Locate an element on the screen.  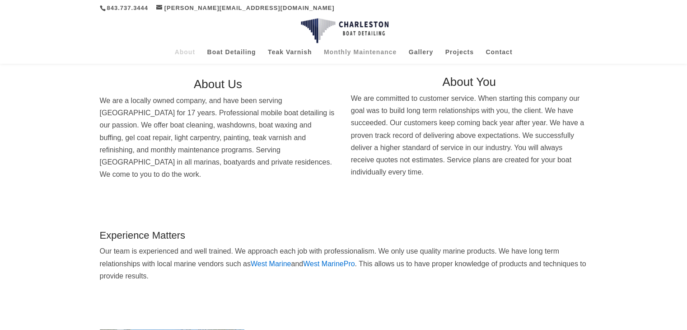
a: Teak Varnish is located at coordinates (290, 56).